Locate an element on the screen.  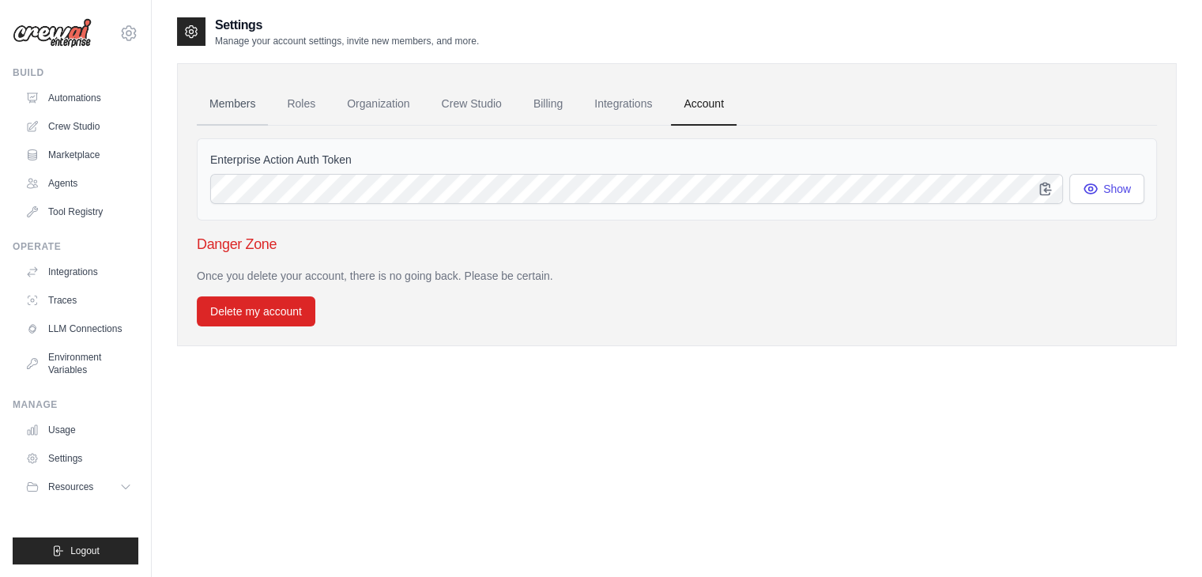
button: Logout is located at coordinates (75, 551).